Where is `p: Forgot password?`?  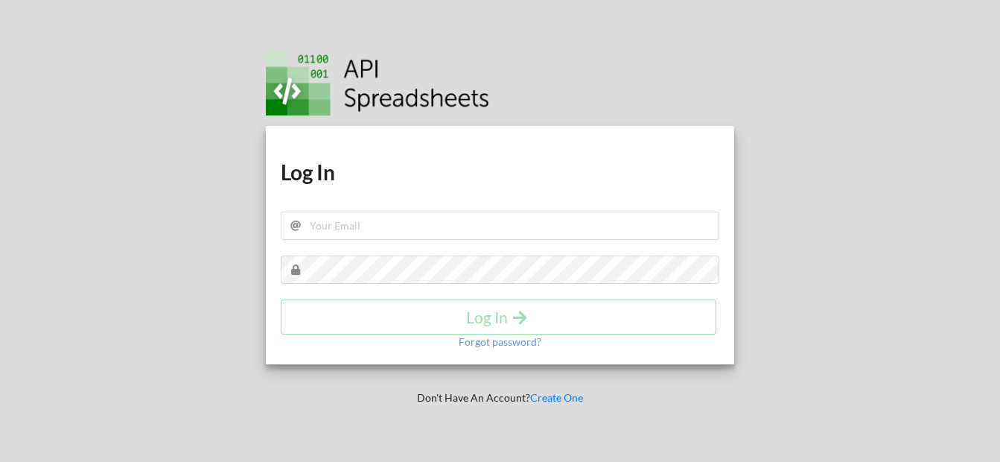 p: Forgot password? is located at coordinates (500, 342).